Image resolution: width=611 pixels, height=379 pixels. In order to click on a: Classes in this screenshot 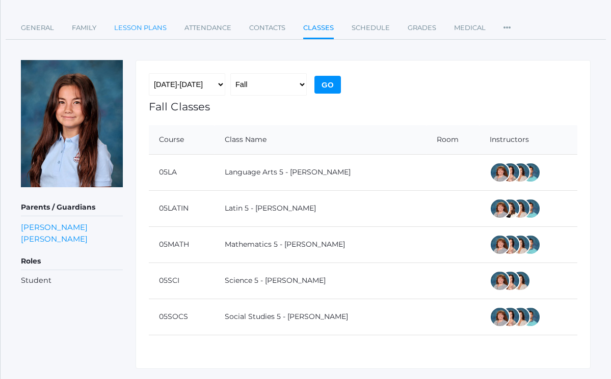, I will do `click(318, 29)`.